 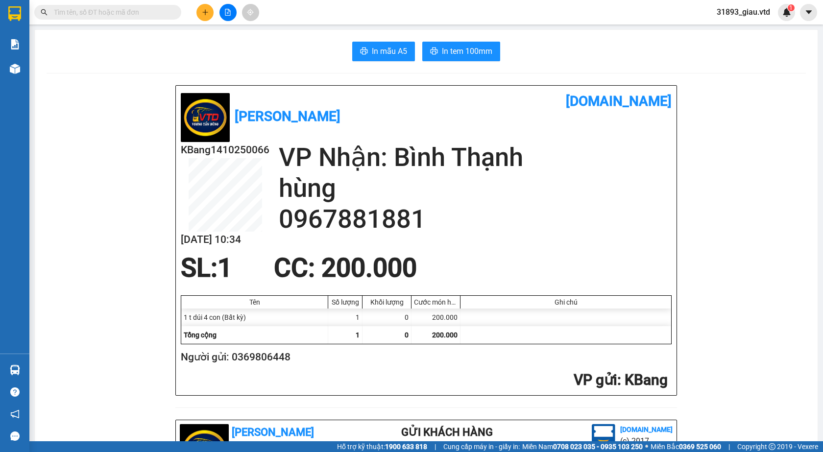 What do you see at coordinates (44, 12) in the screenshot?
I see `span: search` at bounding box center [44, 12].